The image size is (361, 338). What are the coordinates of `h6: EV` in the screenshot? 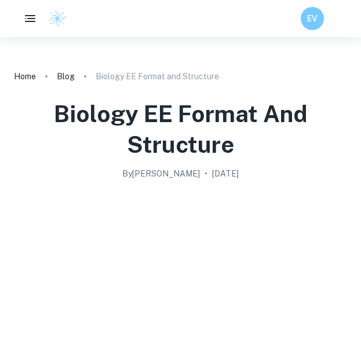 It's located at (312, 19).